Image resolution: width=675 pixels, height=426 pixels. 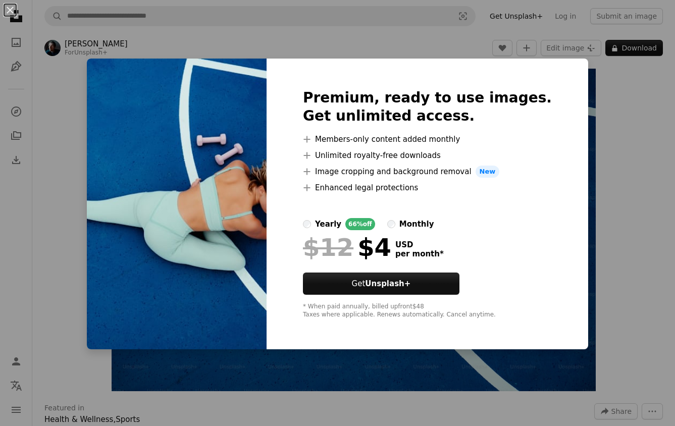 I want to click on li: Unlimited royalty-free downloads, so click(x=427, y=156).